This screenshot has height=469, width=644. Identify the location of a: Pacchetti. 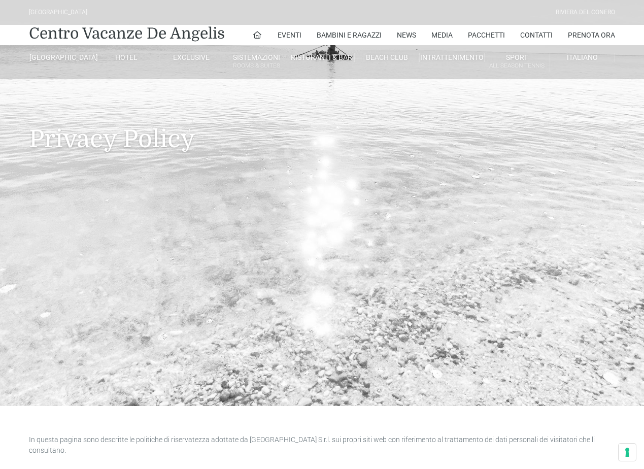
(486, 35).